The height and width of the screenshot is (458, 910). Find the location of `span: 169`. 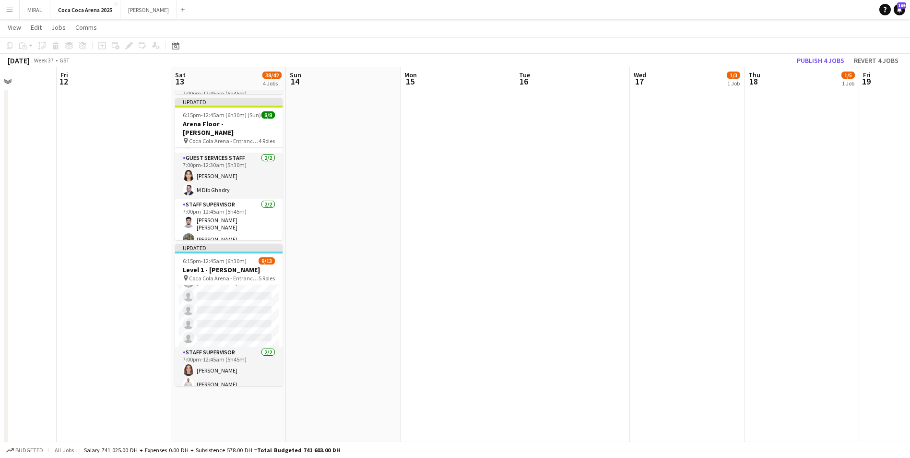

span: 169 is located at coordinates (901, 5).